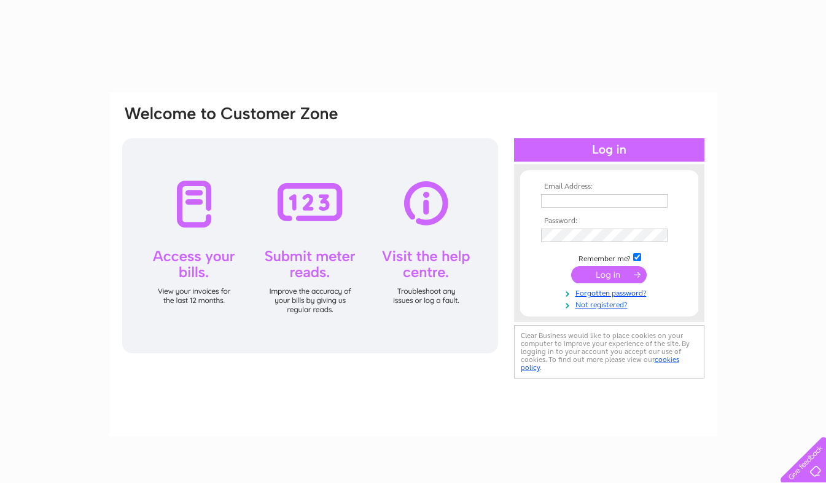  What do you see at coordinates (609, 187) in the screenshot?
I see `th: Email Address:` at bounding box center [609, 187].